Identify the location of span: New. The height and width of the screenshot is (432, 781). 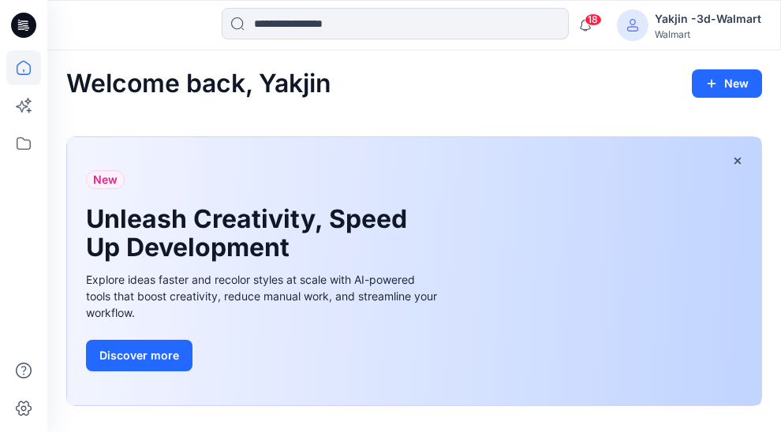
(105, 180).